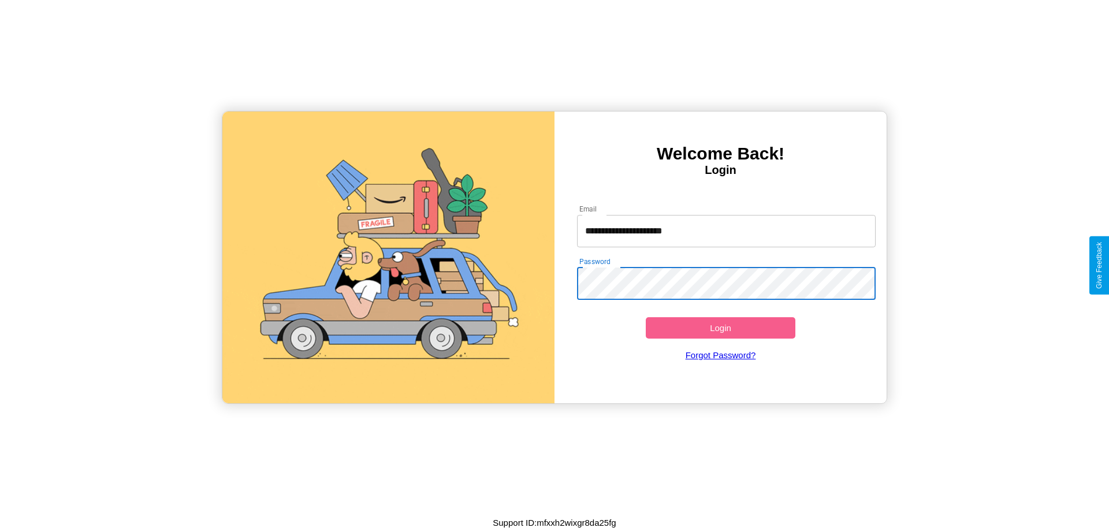 Image resolution: width=1109 pixels, height=531 pixels. I want to click on button: Login, so click(720, 328).